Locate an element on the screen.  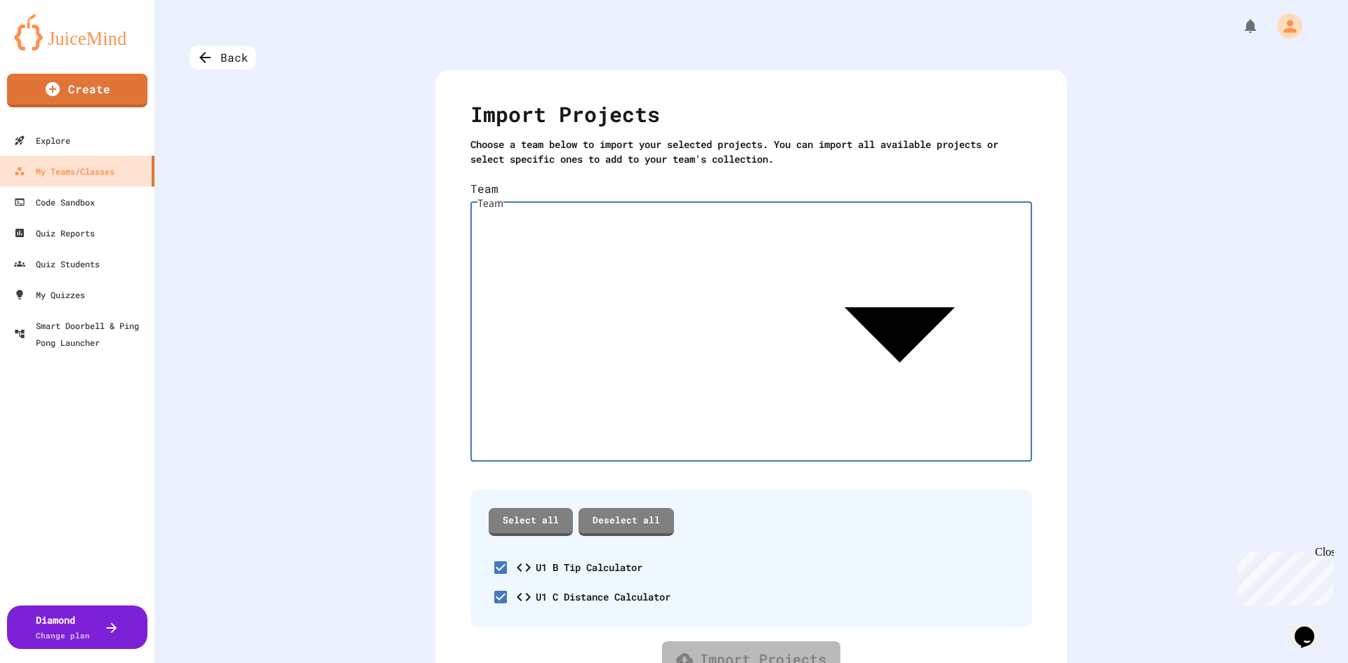
a: Select all is located at coordinates (531, 522).